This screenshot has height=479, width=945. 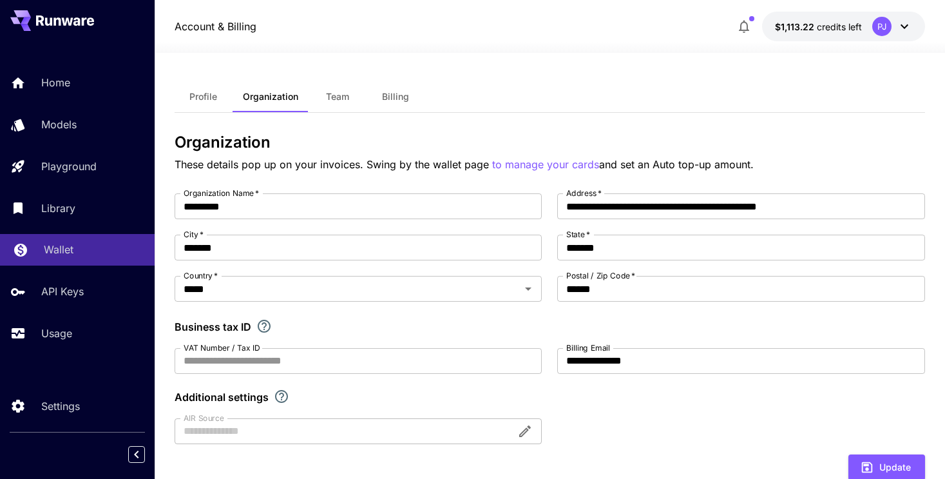 What do you see at coordinates (583, 193) in the screenshot?
I see `label: Address` at bounding box center [583, 193].